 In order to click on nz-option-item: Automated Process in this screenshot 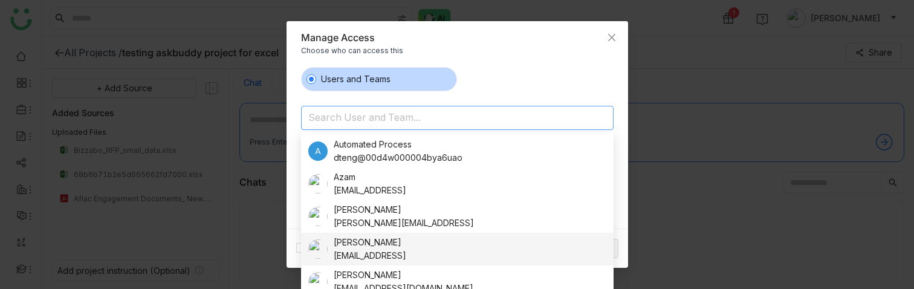, I will do `click(457, 151)`.